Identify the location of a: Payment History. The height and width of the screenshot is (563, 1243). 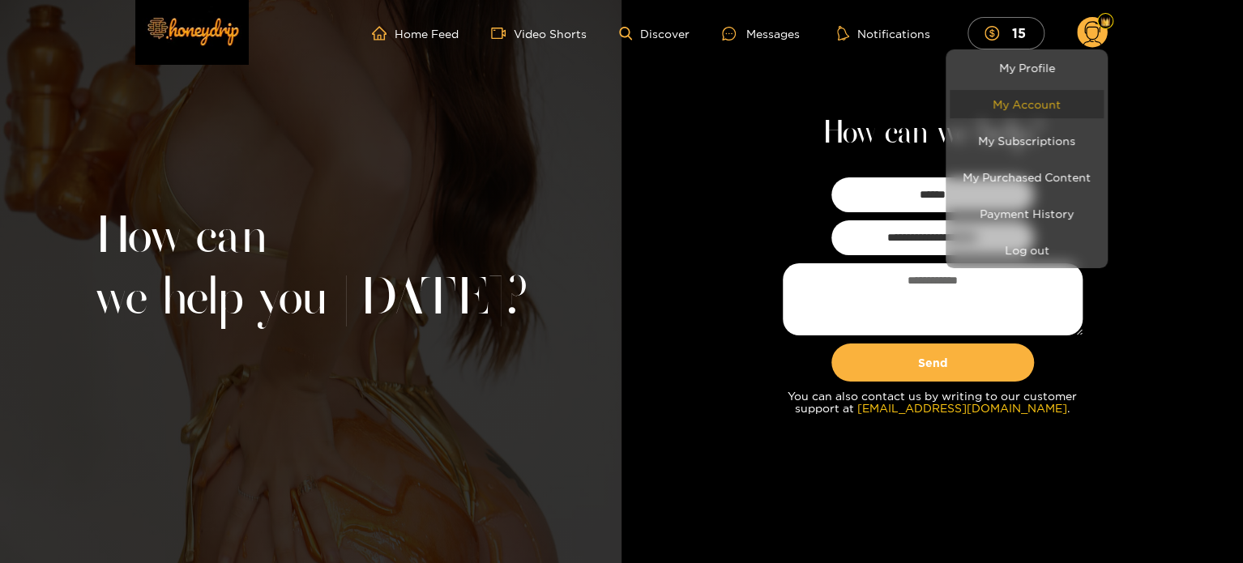
(1027, 213).